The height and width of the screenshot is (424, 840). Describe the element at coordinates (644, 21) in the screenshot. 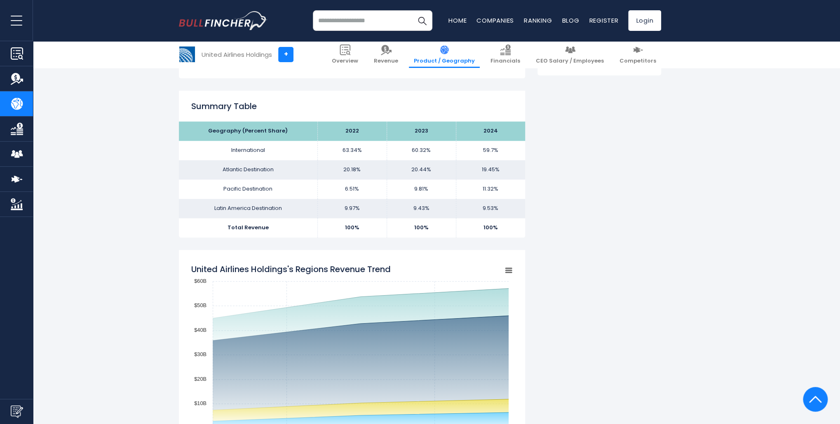

I see `a: Login` at that location.